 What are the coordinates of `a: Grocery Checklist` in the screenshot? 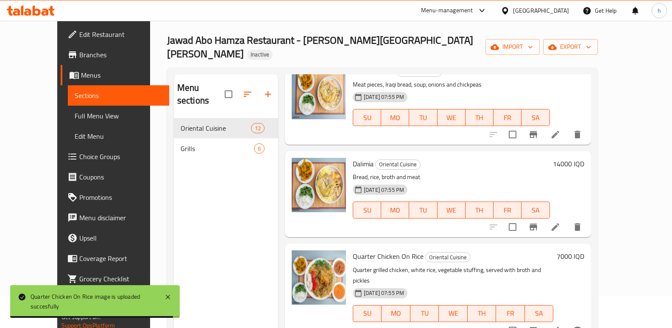 It's located at (115, 279).